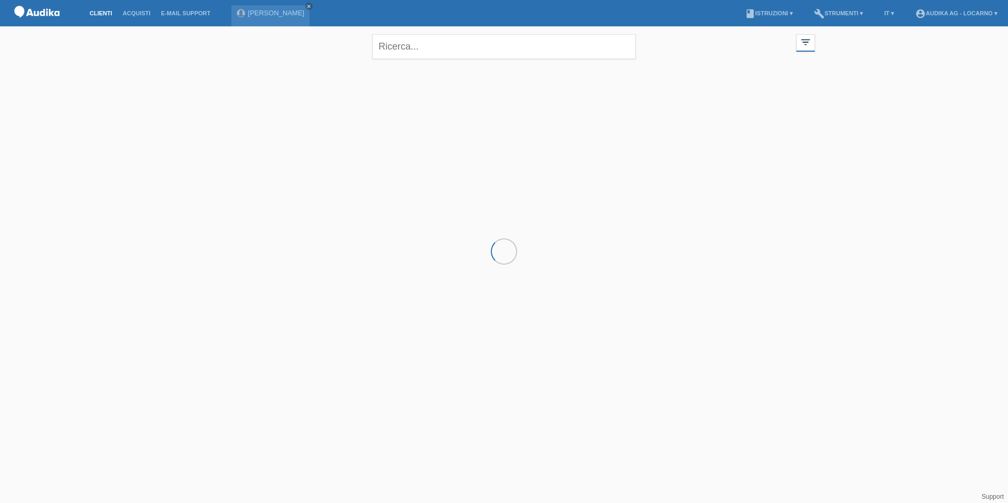 This screenshot has width=1008, height=503. What do you see at coordinates (819, 14) in the screenshot?
I see `i: build` at bounding box center [819, 14].